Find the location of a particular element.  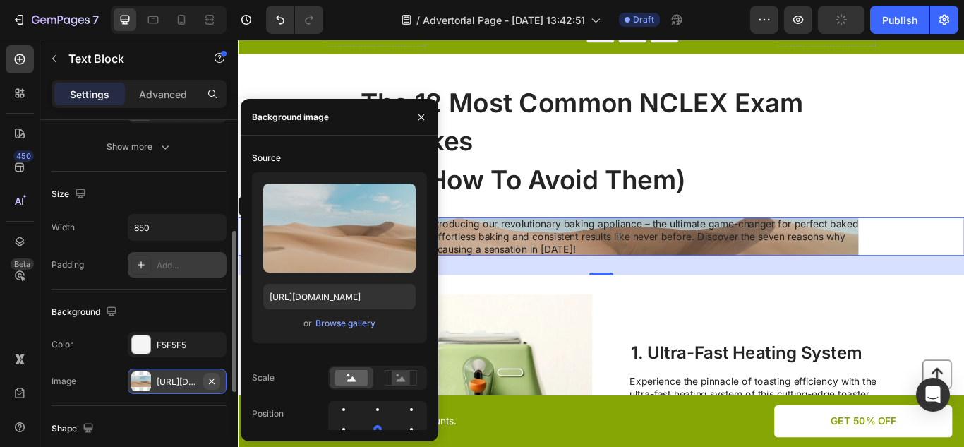

button: Show more is located at coordinates (139, 147).